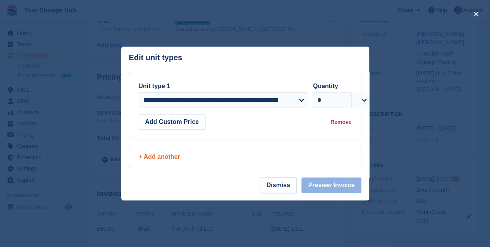  Describe the element at coordinates (156, 57) in the screenshot. I see `p: Edit unit types` at that location.